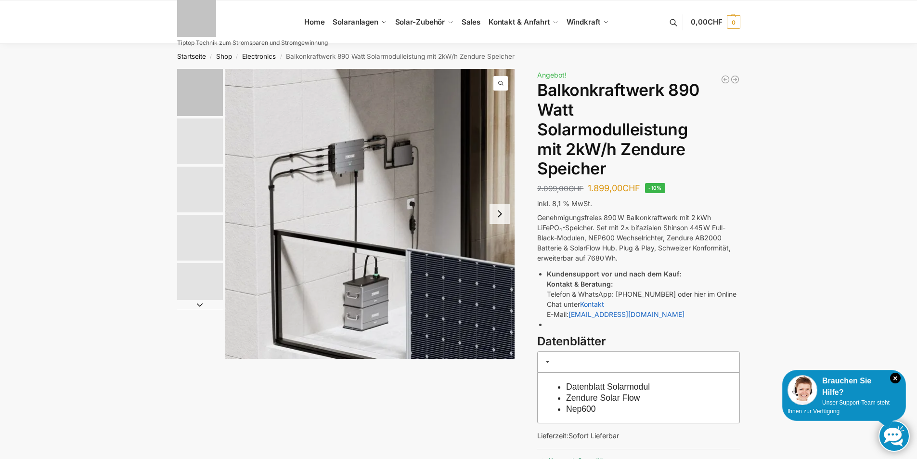 The height and width of the screenshot is (459, 917). Describe the element at coordinates (844, 387) in the screenshot. I see `div: Brauchen Sie Hilfe?` at that location.